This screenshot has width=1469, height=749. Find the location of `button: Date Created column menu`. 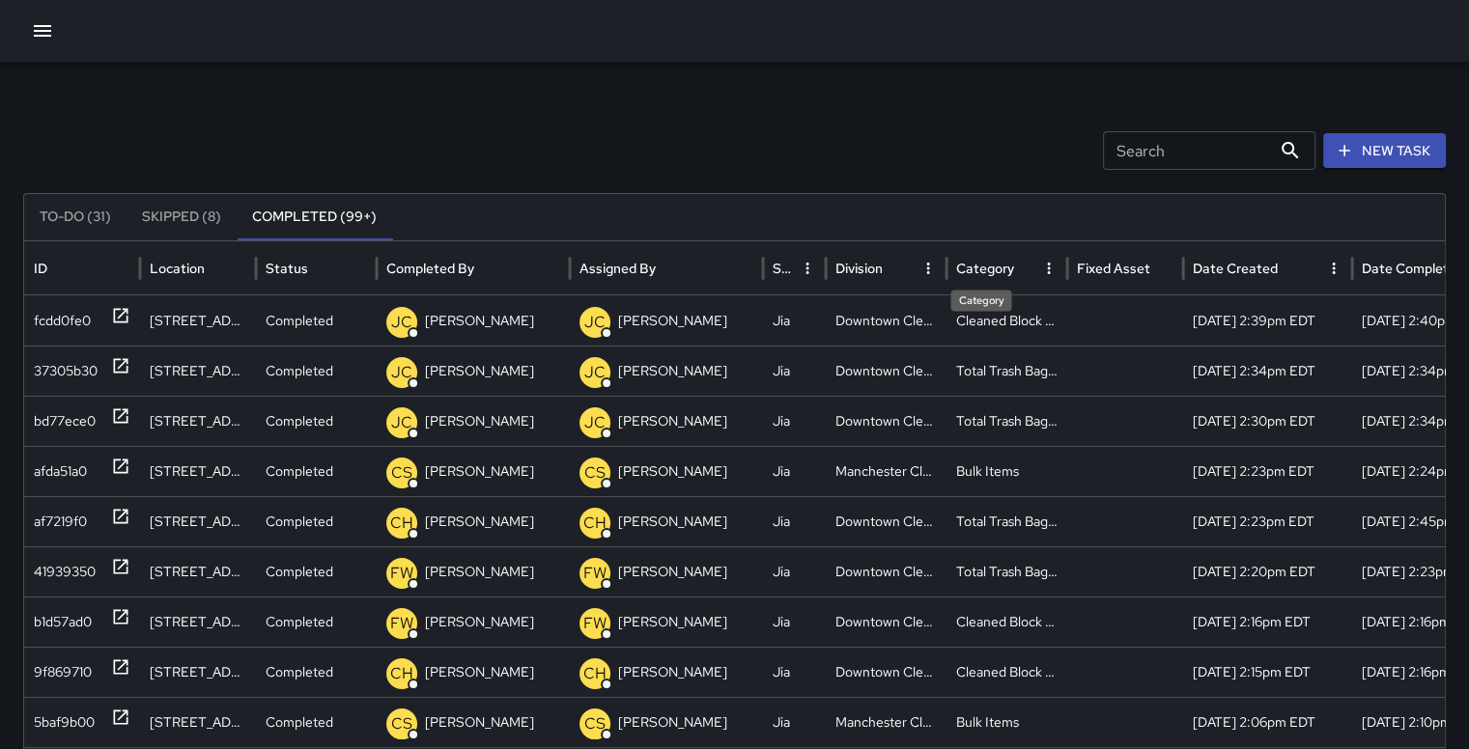

button: Date Created column menu is located at coordinates (1334, 268).